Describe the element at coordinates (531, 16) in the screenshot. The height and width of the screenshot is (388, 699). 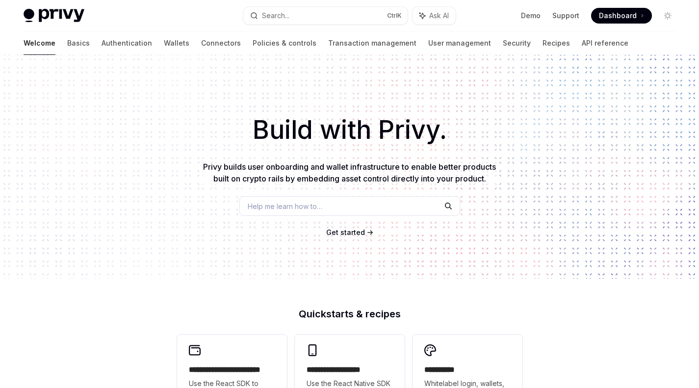
I see `a: Demo` at that location.